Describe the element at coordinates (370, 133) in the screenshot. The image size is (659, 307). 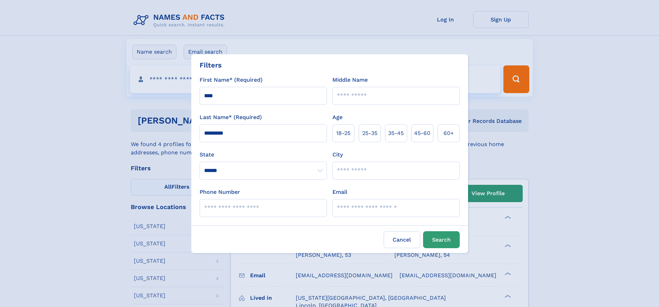
I see `span: 25‑35` at that location.